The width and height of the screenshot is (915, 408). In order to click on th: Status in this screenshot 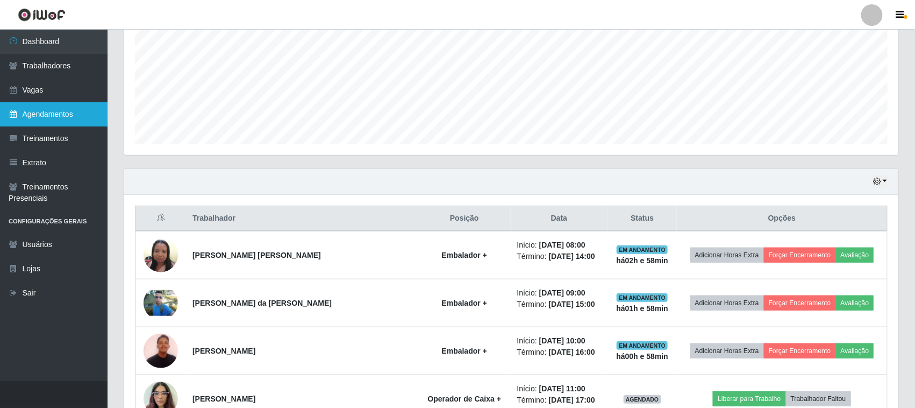, I will do `click(642, 218)`.